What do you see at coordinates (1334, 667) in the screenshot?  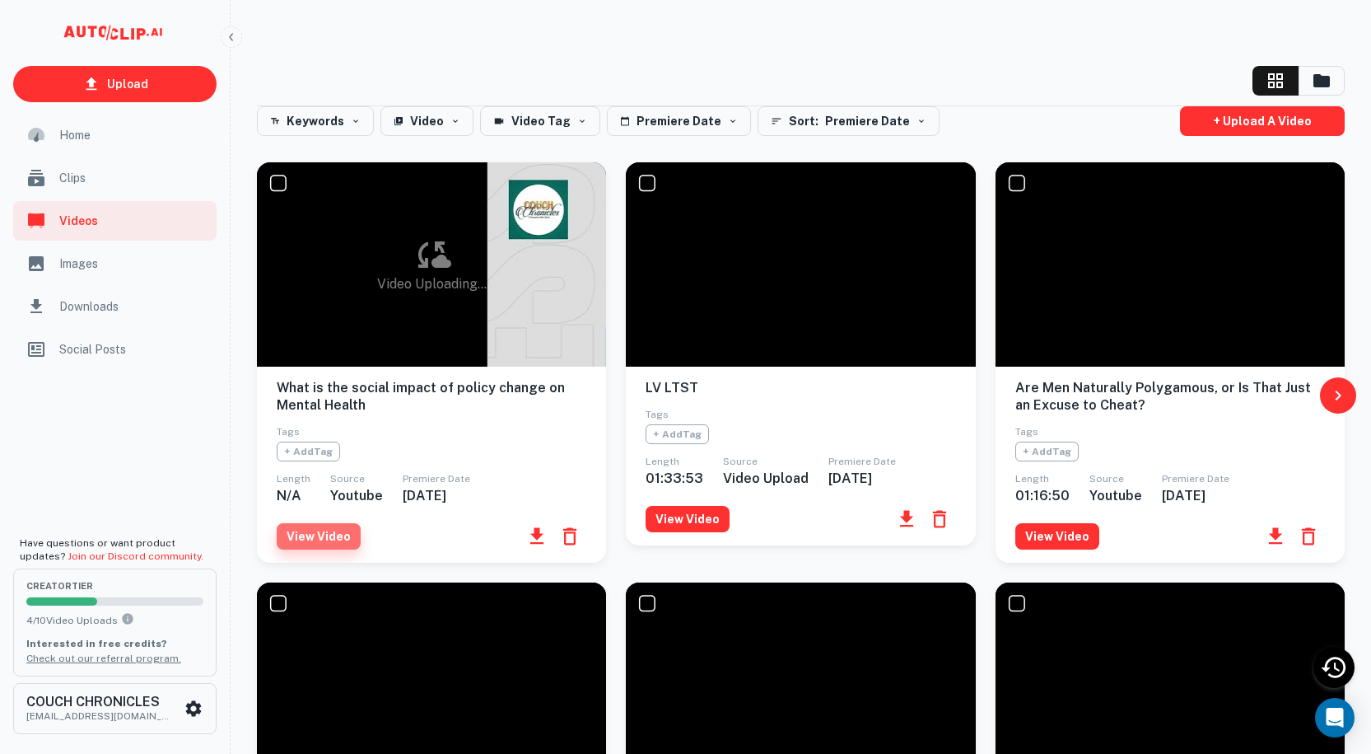 I see `div: Recent Activity` at bounding box center [1334, 667].